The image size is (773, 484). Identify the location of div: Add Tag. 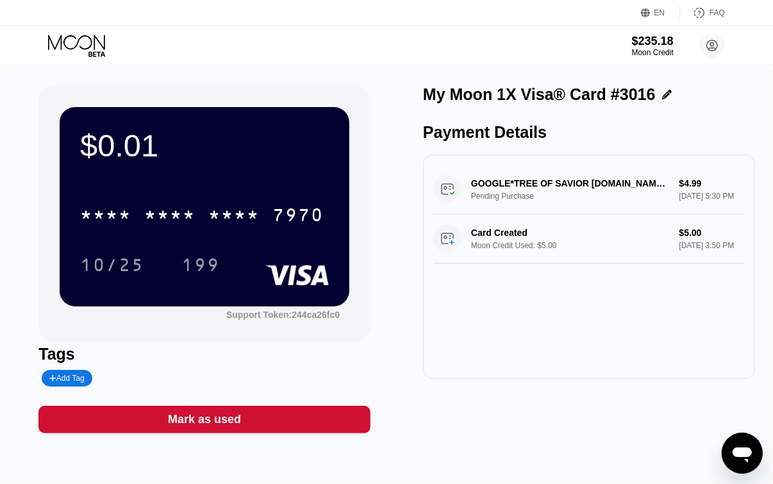
(67, 378).